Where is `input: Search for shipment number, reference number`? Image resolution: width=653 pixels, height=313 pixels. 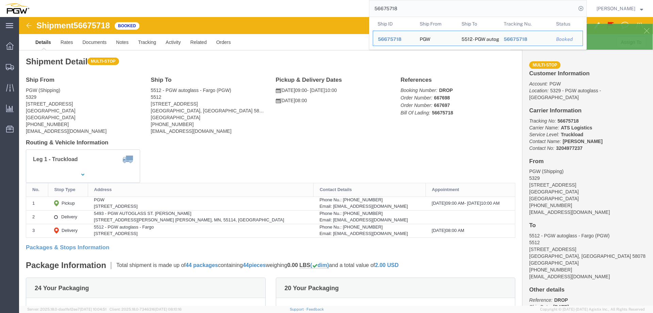
input: Search for shipment number, reference number is located at coordinates (473, 9).